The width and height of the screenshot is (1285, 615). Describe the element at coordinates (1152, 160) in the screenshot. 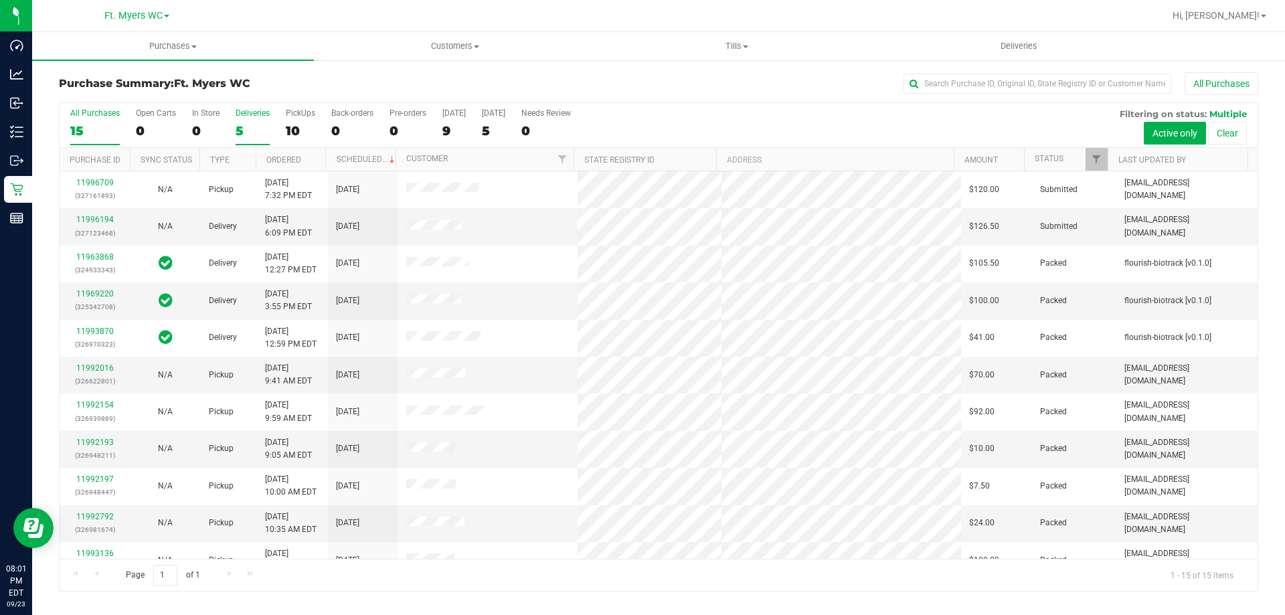

I see `a: Last Updated By` at that location.